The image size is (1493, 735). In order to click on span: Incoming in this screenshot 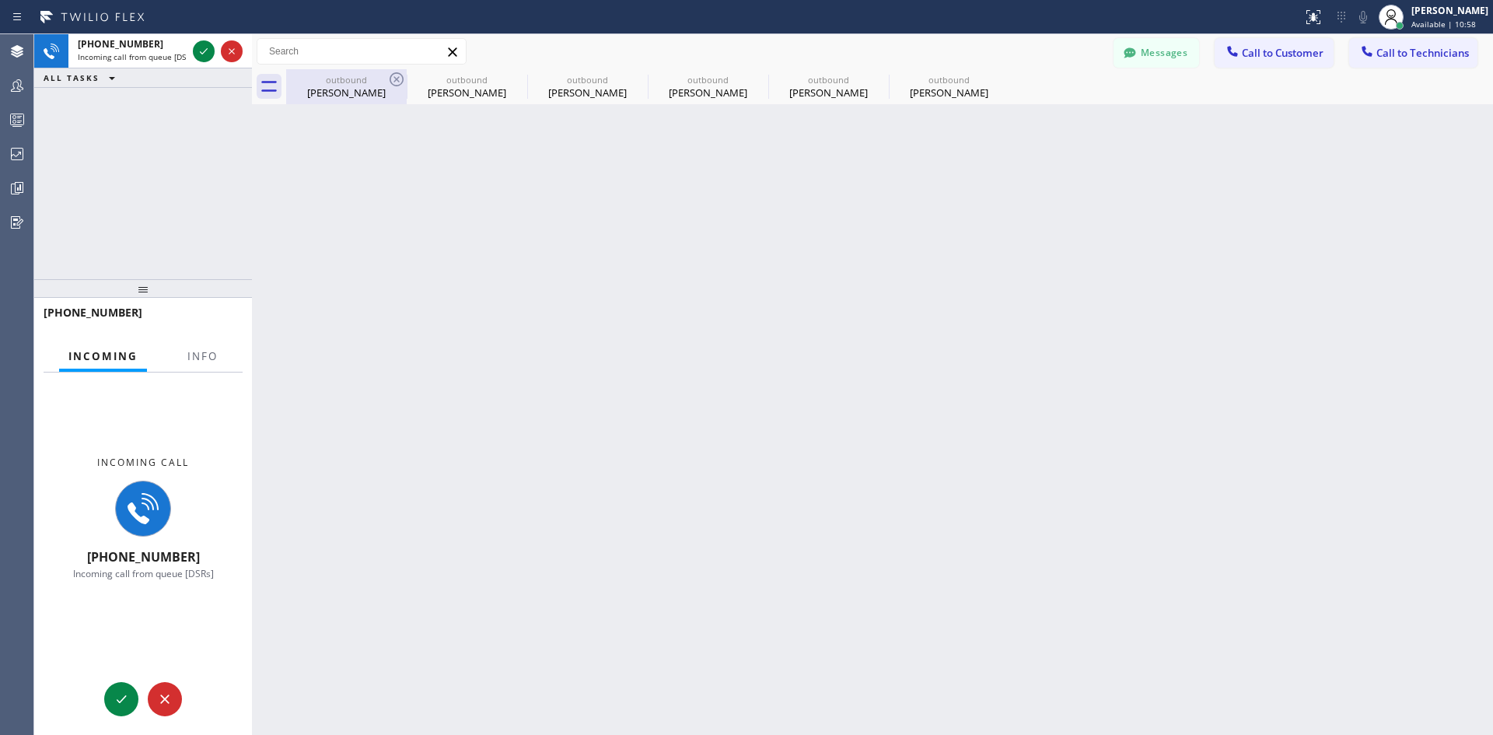, I will do `click(103, 356)`.